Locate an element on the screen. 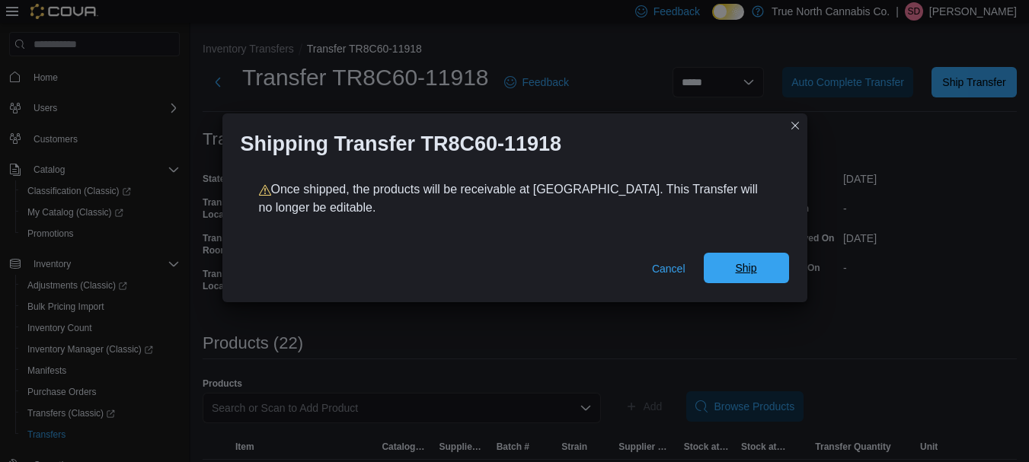 The height and width of the screenshot is (462, 1029). span: Ship is located at coordinates (746, 268).